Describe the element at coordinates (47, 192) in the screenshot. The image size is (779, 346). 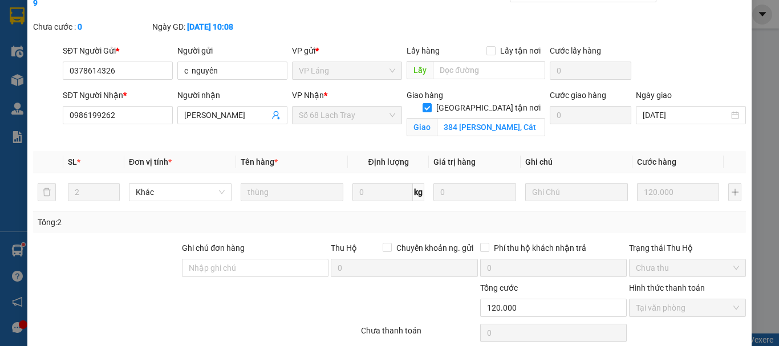
I see `button: delete` at that location.